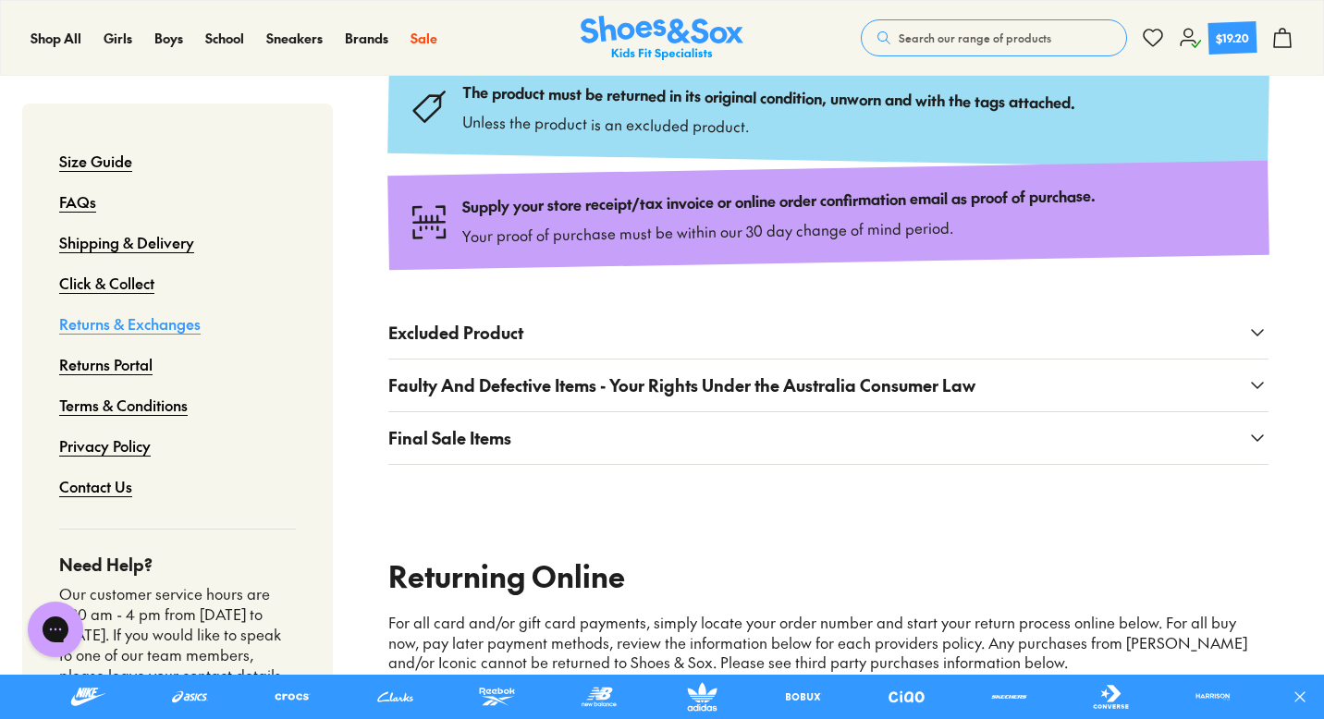  Describe the element at coordinates (423, 38) in the screenshot. I see `a: Sale` at that location.